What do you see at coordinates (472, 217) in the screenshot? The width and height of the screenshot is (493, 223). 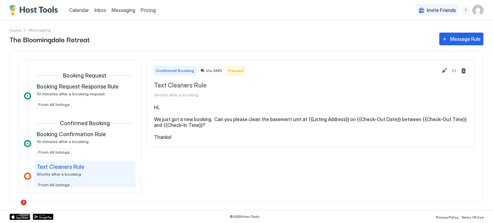 I see `span: Terms Of Use` at bounding box center [472, 217].